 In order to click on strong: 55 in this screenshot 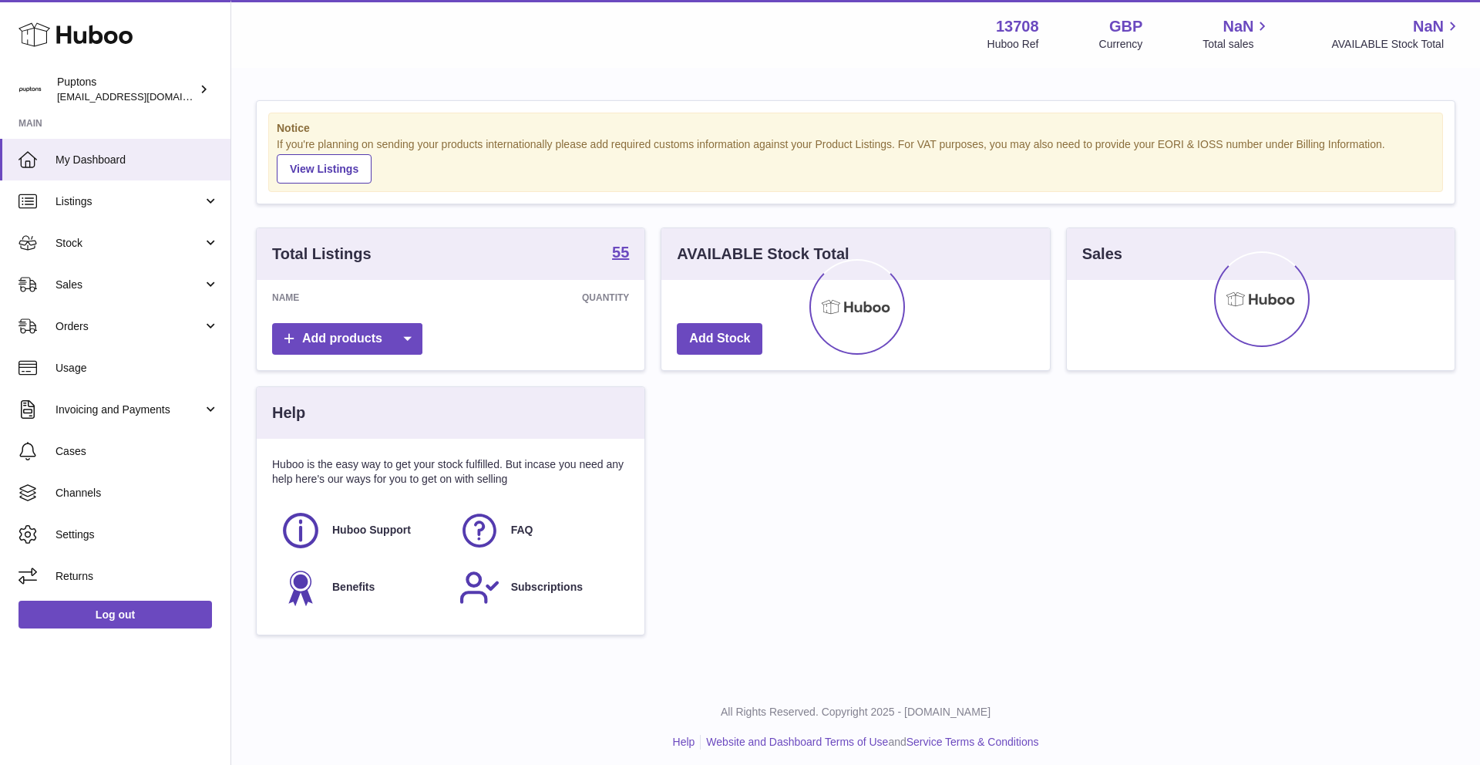, I will do `click(621, 252)`.